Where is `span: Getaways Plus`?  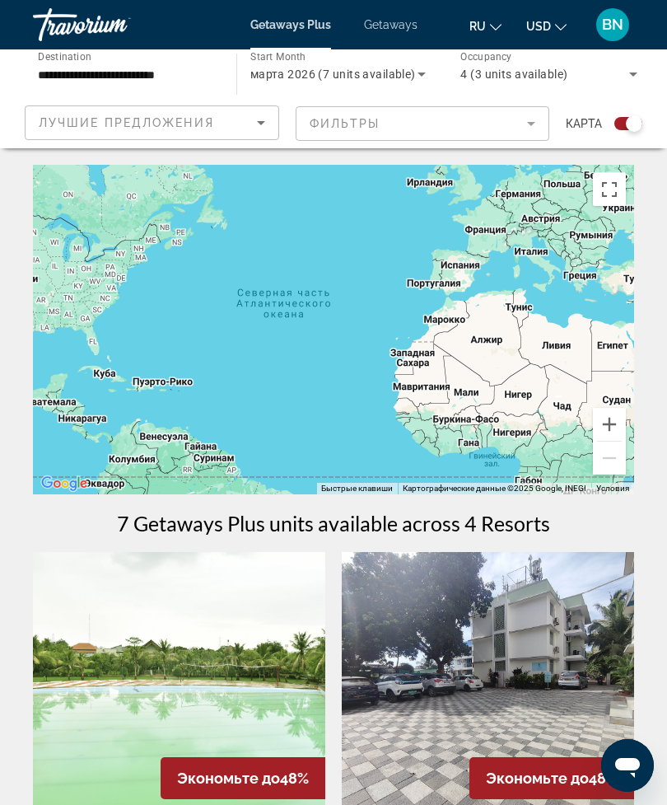 span: Getaways Plus is located at coordinates (291, 25).